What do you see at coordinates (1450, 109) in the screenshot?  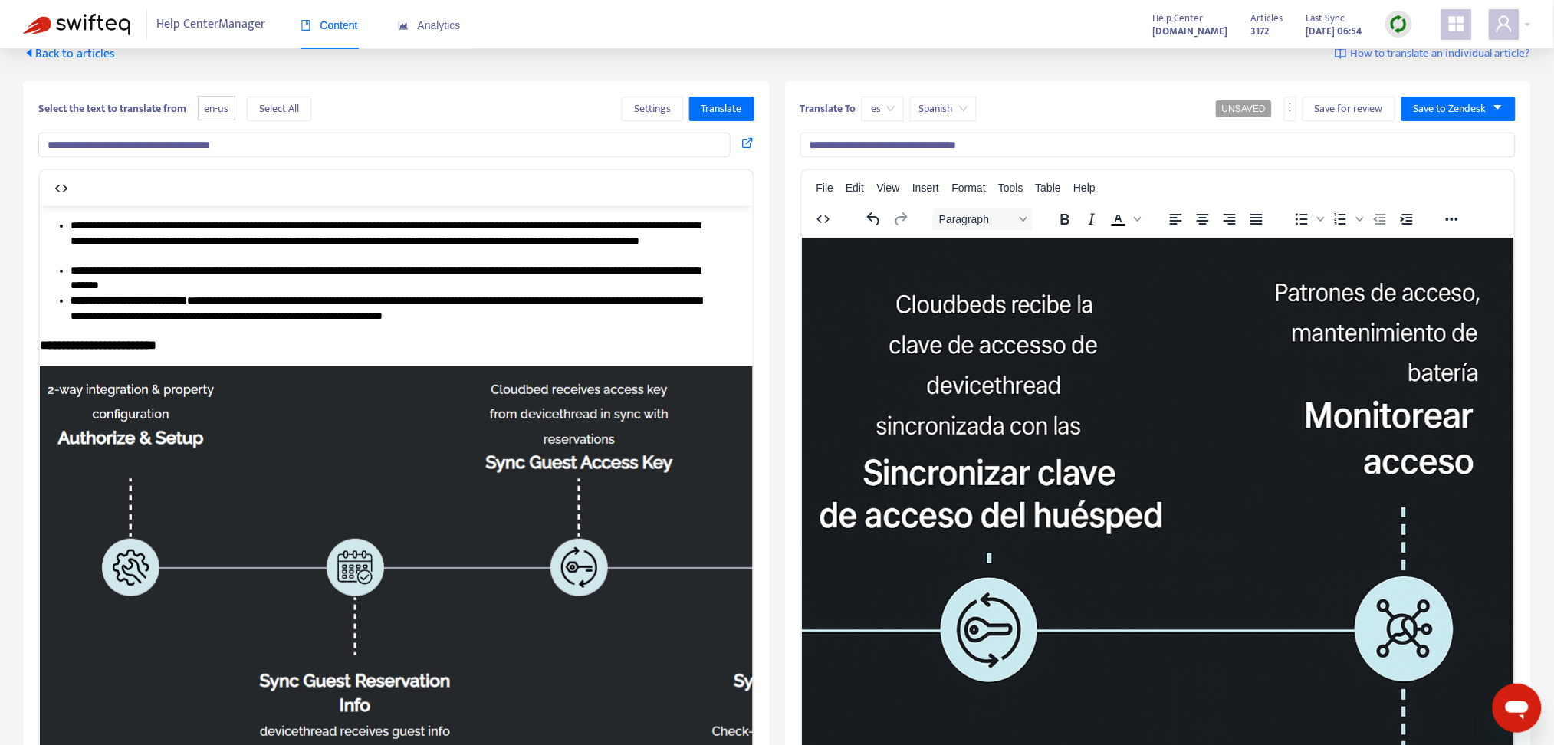 I see `span: Save to Zendesk` at bounding box center [1450, 109].